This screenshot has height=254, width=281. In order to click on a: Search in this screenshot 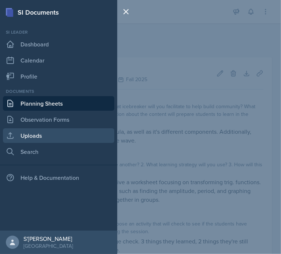, I will do `click(59, 152)`.